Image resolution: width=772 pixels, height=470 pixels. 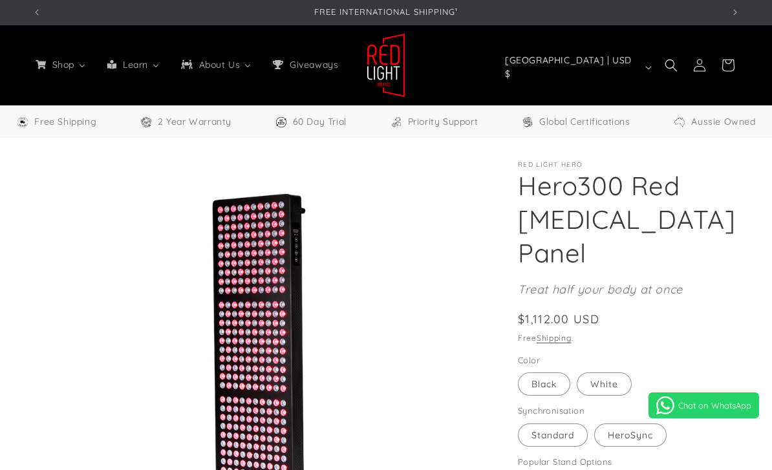 What do you see at coordinates (552, 411) in the screenshot?
I see `legend: Synchronisation` at bounding box center [552, 411].